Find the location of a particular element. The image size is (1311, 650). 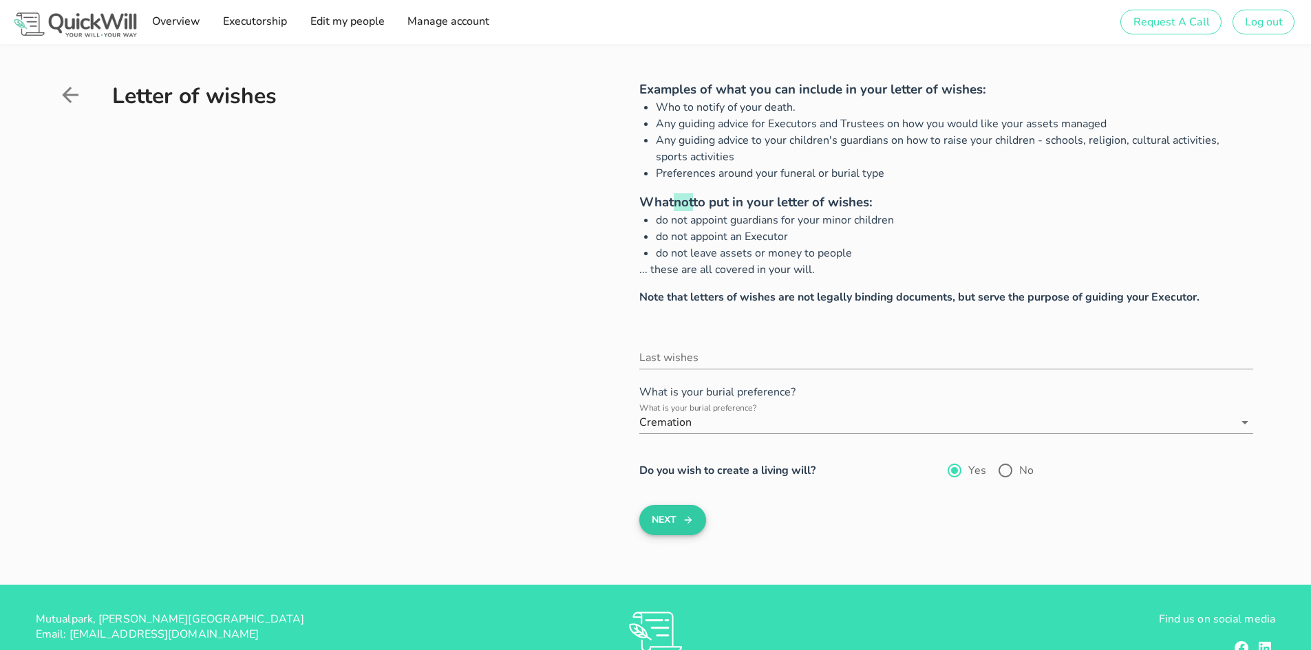

h4: Do you wish to create a living will? is located at coordinates (793, 471).